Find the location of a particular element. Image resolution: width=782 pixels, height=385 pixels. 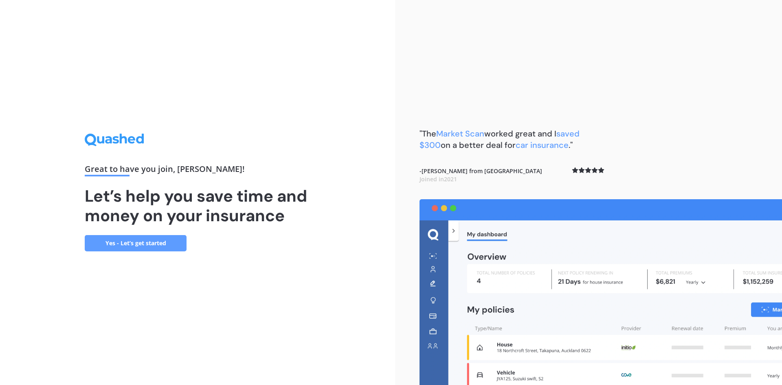

h1: Let’s help you save time and money on your insurance is located at coordinates (198, 206).